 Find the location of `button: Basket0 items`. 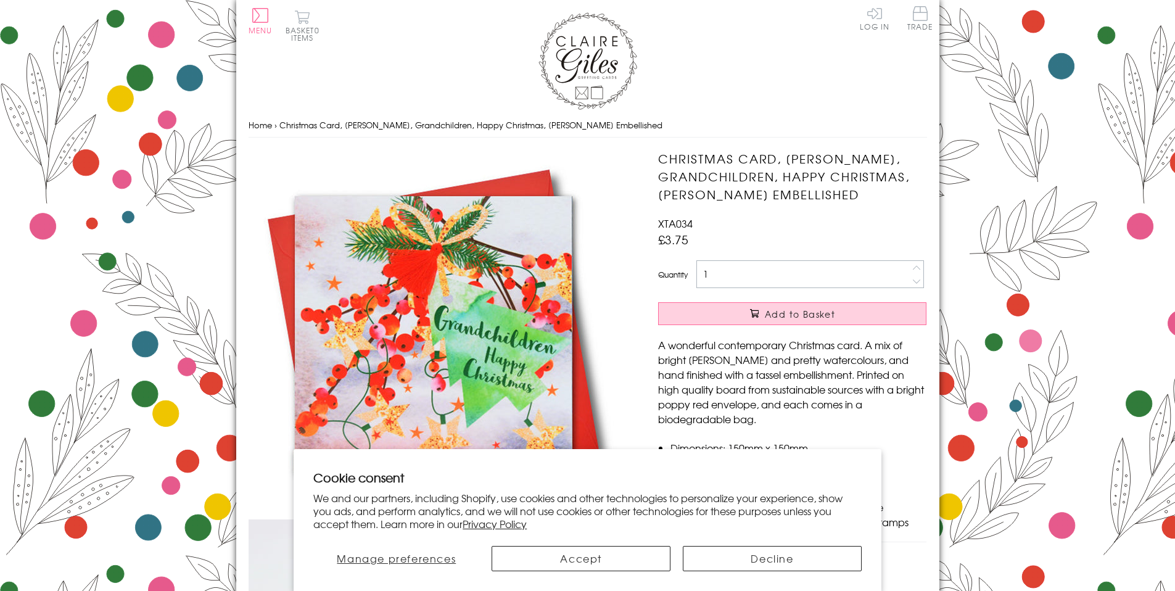

button: Basket0 items is located at coordinates (302, 25).